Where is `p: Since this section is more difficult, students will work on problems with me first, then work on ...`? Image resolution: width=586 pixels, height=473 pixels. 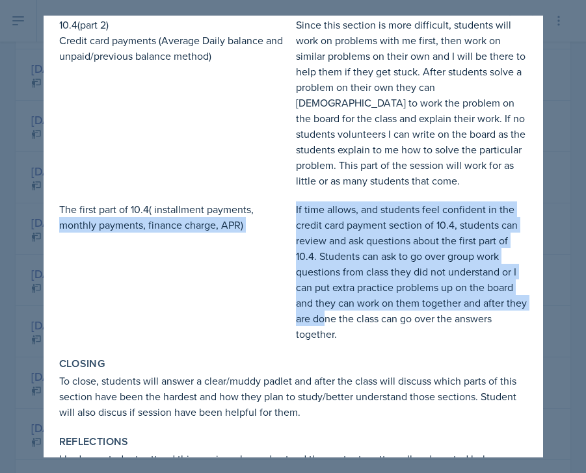
p: Since this section is more difficult, students will work on problems with me first, then work on ... is located at coordinates (411, 103).